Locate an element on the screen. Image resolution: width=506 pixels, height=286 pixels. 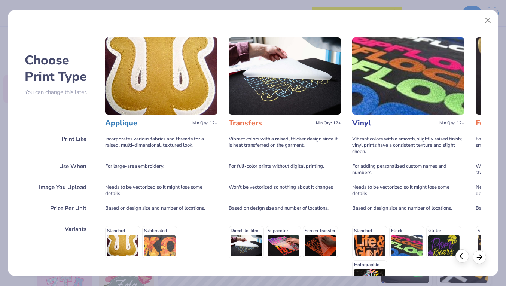
div: Print Like is located at coordinates (59, 145).